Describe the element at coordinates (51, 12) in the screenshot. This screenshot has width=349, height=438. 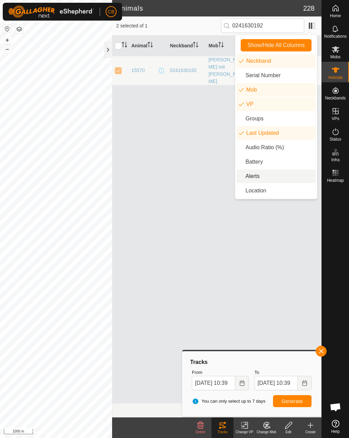
I see `img: Gallagher Logo` at that location.